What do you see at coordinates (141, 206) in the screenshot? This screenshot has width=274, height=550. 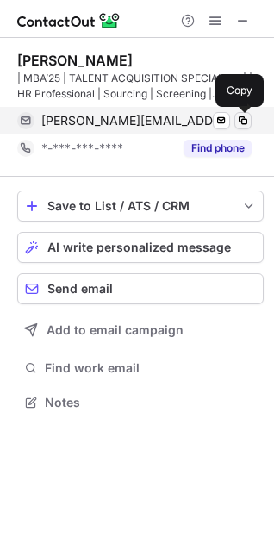 I see `div: Save to List / ATS / CRM` at bounding box center [141, 206].